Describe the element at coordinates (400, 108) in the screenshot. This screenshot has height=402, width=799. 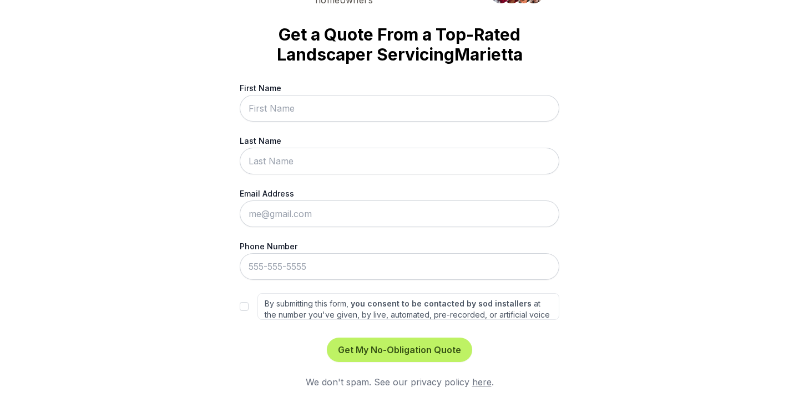
I see `input: First Name` at that location.